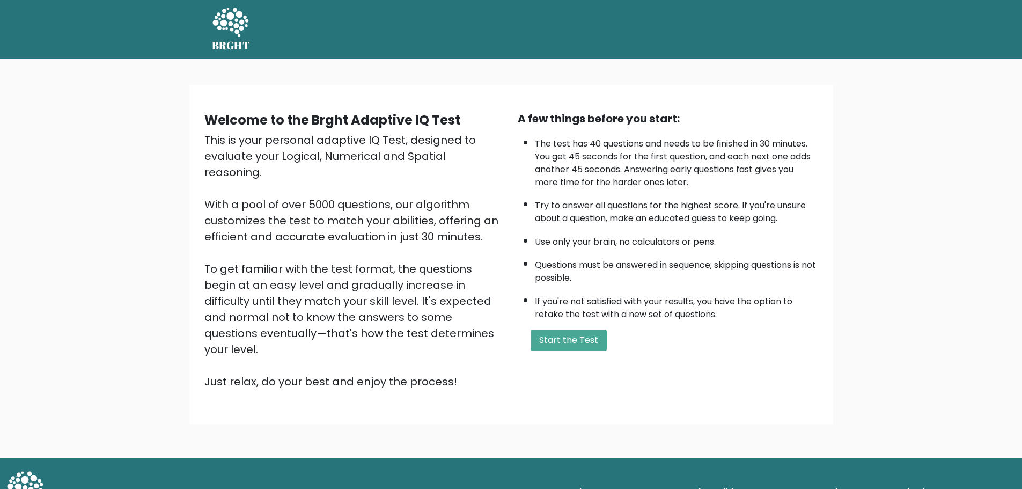 Image resolution: width=1022 pixels, height=489 pixels. I want to click on li: Use only your brain, no calculators or pens., so click(677, 239).